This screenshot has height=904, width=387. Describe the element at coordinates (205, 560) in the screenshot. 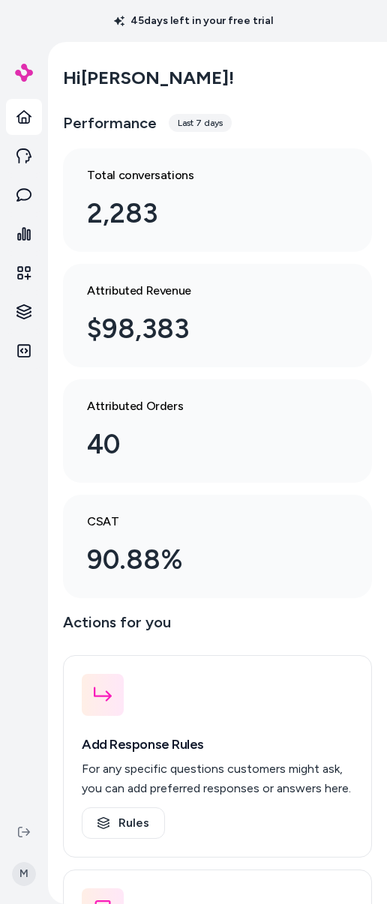

I see `div: 90.88%` at that location.